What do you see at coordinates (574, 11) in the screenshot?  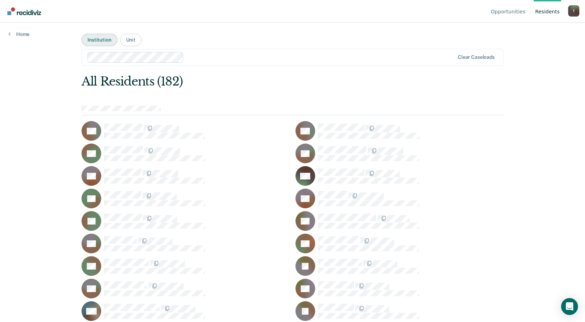 I see `div: T` at bounding box center [574, 11].